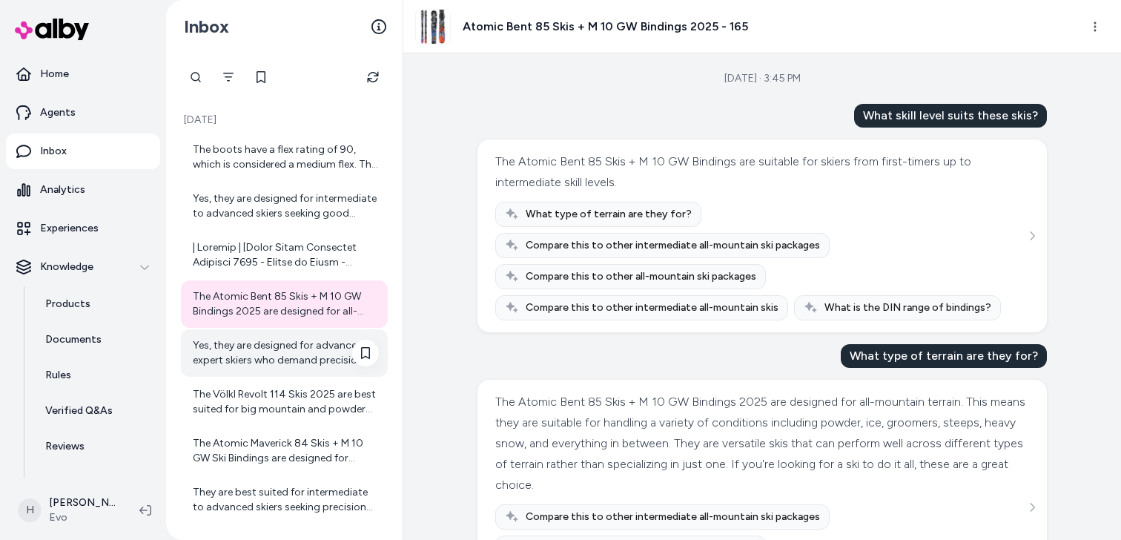 Image resolution: width=1121 pixels, height=540 pixels. I want to click on p: Agents, so click(58, 113).